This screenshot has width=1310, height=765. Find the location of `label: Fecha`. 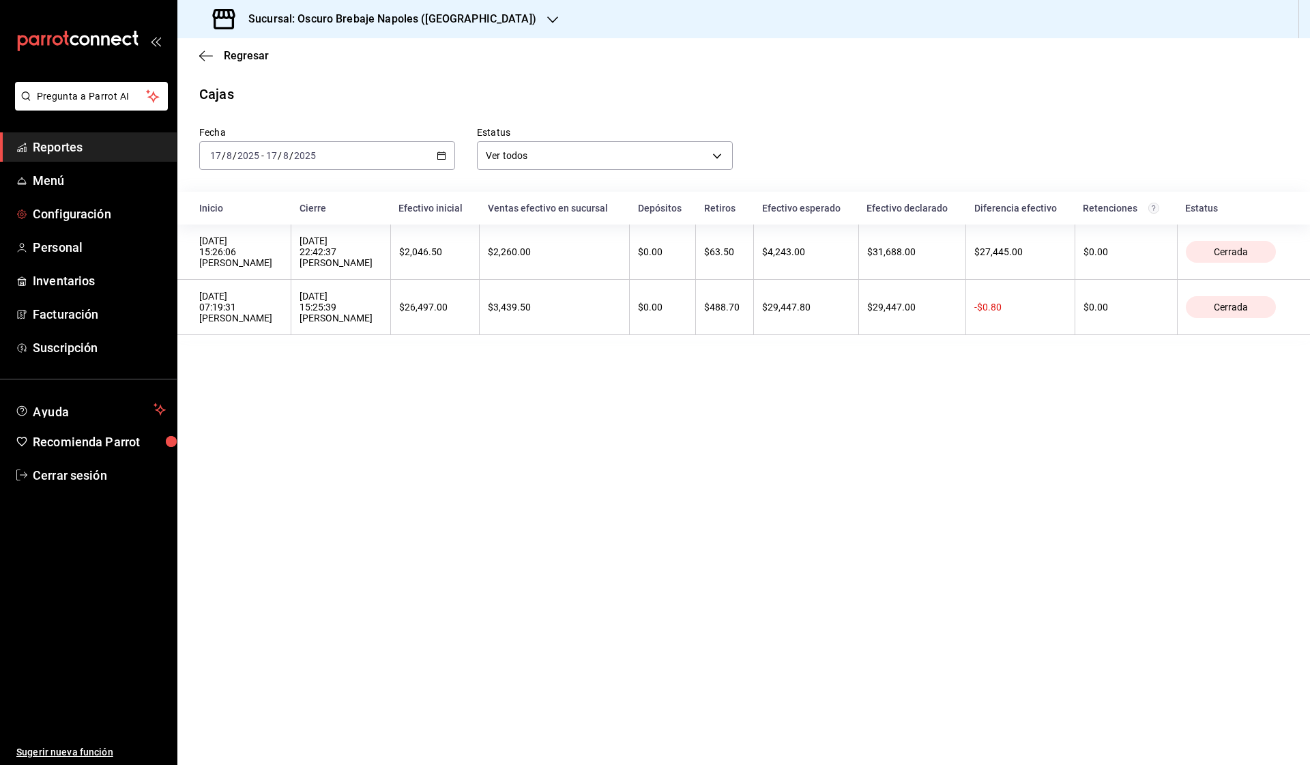

label: Fecha is located at coordinates (327, 132).